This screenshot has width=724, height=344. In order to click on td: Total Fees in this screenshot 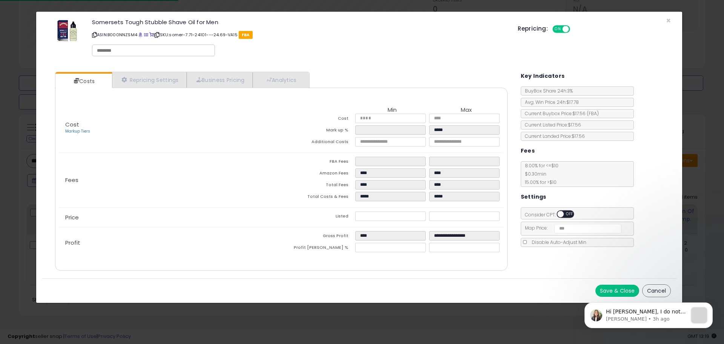, I will do `click(318, 186)`.